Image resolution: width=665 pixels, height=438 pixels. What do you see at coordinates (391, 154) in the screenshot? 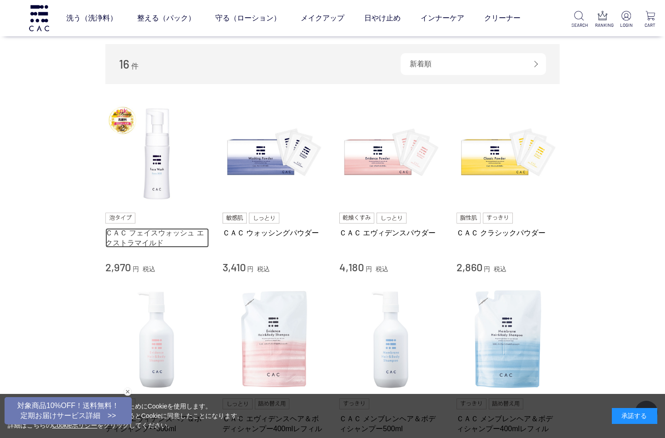
I see `img: ＣＡＣ エヴィデンスパウダー` at bounding box center [391, 154].